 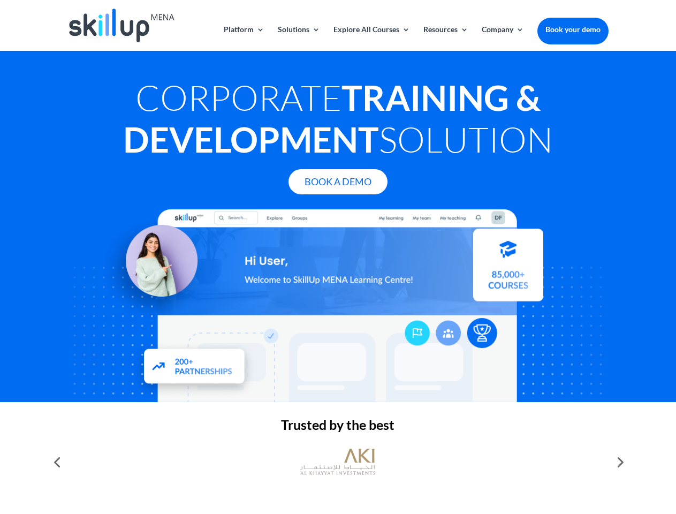 I want to click on img: Upskill your workforce - SkillUp, so click(x=511, y=372).